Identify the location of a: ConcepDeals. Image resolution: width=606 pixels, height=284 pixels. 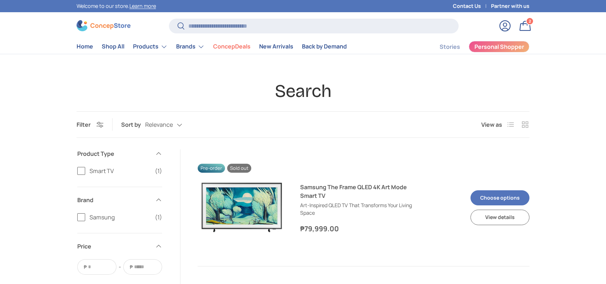
(232, 46).